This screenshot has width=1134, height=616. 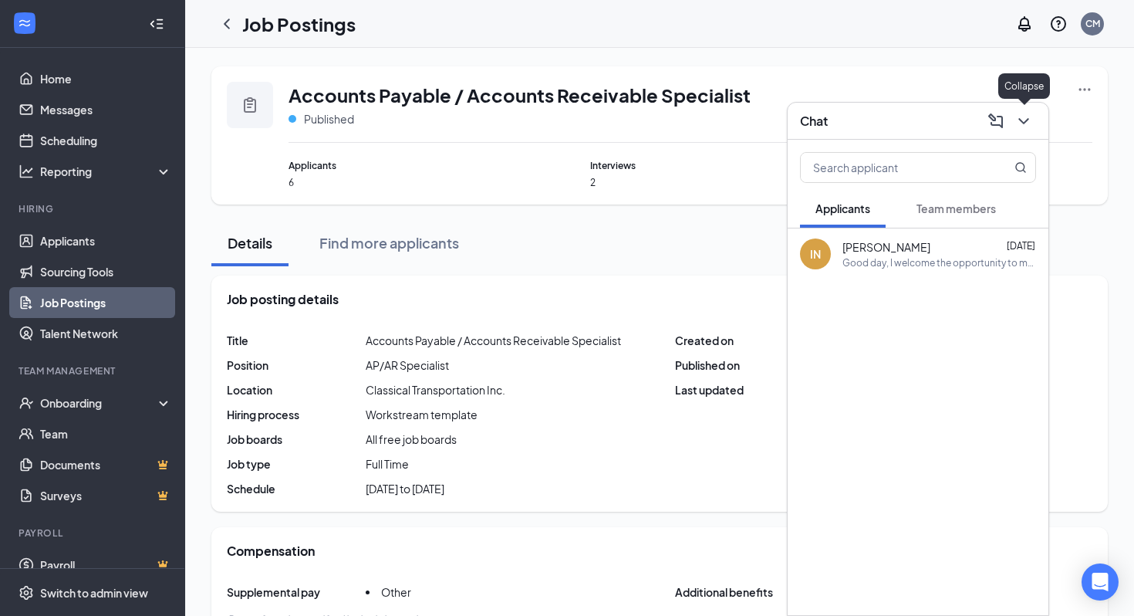 I want to click on span: Interviews, so click(x=691, y=165).